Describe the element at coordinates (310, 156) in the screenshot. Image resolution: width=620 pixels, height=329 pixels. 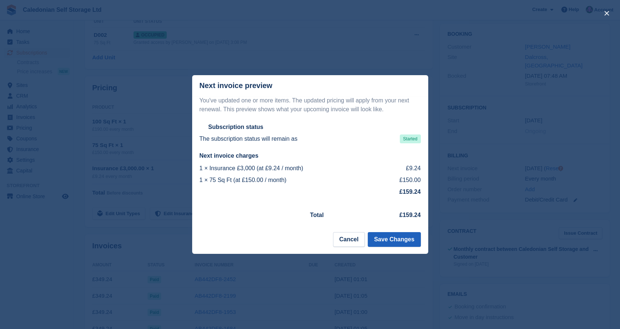
I see `h2: Next invoice charges` at that location.